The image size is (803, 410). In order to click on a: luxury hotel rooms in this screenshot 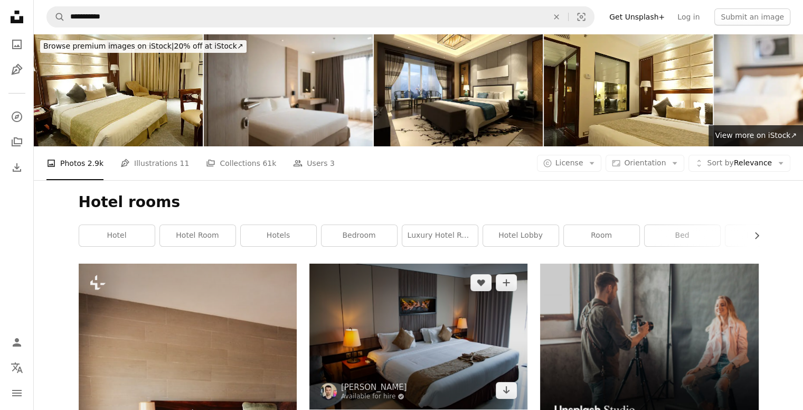, I will do `click(440, 235)`.